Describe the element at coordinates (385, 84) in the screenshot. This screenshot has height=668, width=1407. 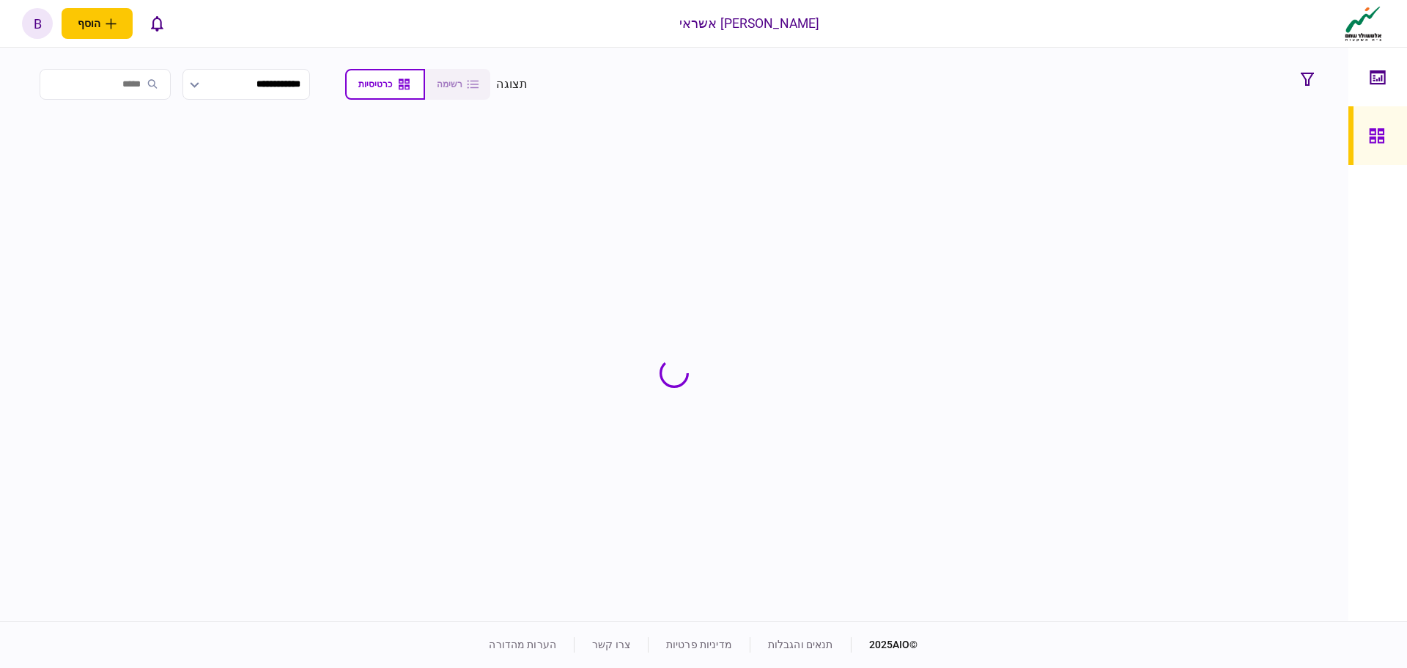
I see `button: כרטיסיות` at that location.